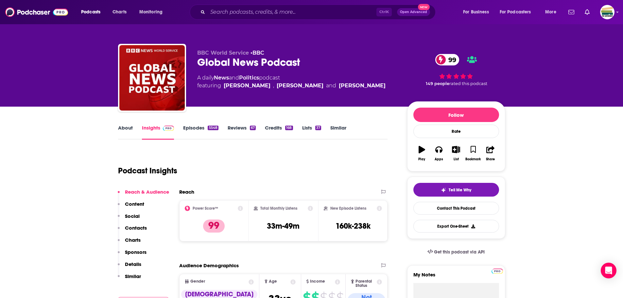 The width and height of the screenshot is (623, 298). Describe the element at coordinates (131, 207) in the screenshot. I see `button: Content` at that location.